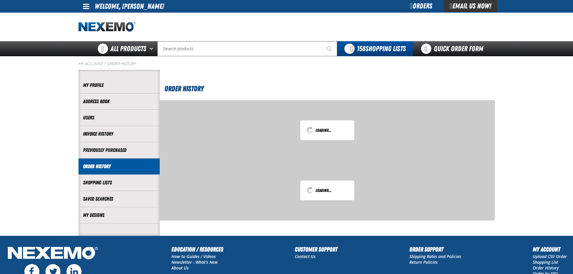 The width and height of the screenshot is (573, 274). Describe the element at coordinates (195, 262) in the screenshot. I see `a: Newsletter - What's New` at that location.